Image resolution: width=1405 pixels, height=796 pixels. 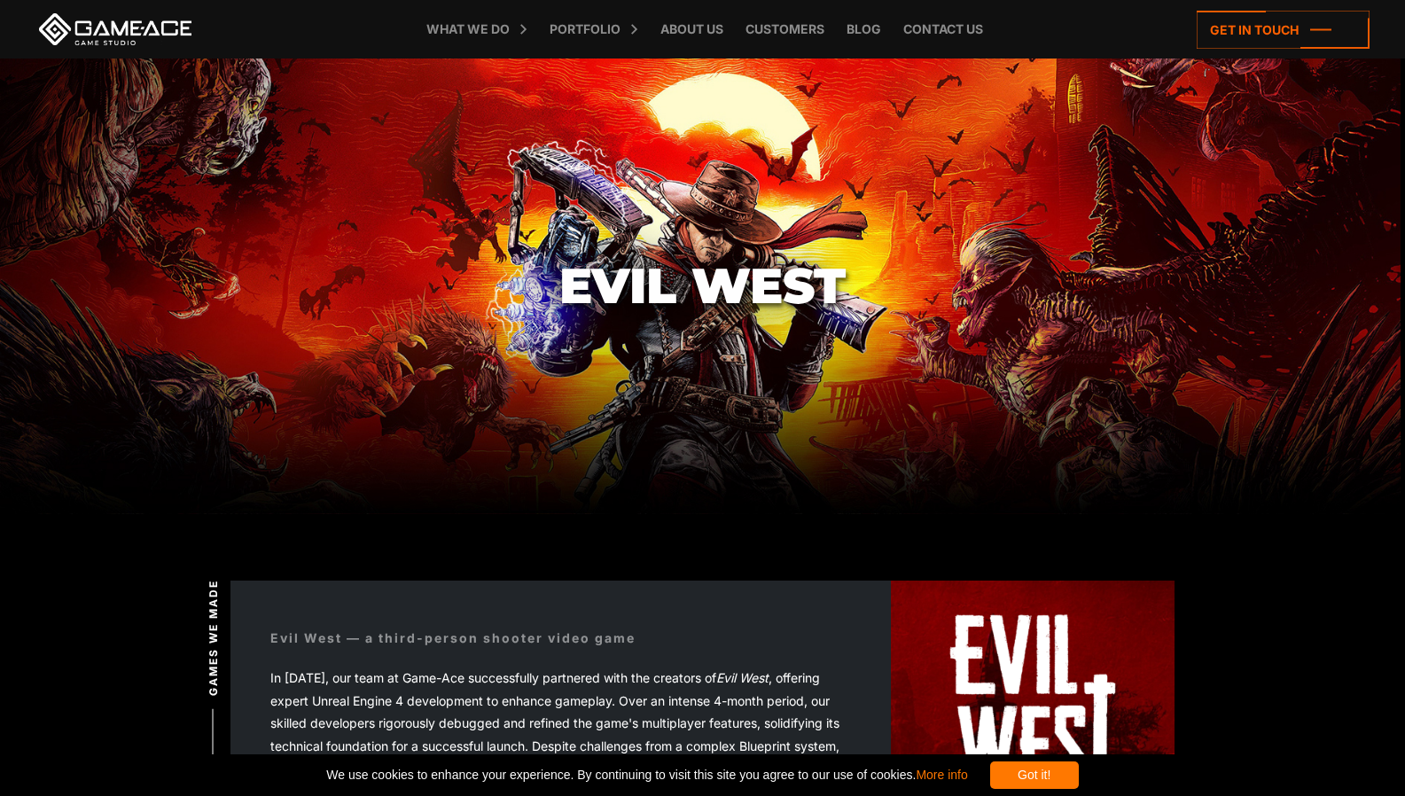 What do you see at coordinates (742, 677) in the screenshot?
I see `em: Evil West` at bounding box center [742, 677].